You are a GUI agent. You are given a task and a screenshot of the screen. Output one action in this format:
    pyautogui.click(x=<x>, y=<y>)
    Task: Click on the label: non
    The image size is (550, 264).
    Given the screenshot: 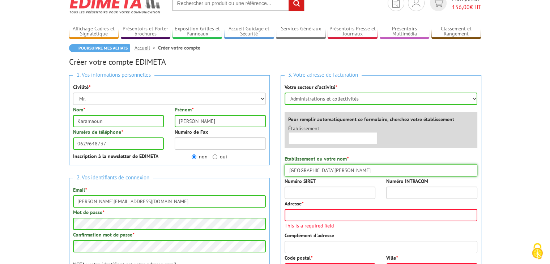 What is the action you would take?
    pyautogui.click(x=200, y=157)
    